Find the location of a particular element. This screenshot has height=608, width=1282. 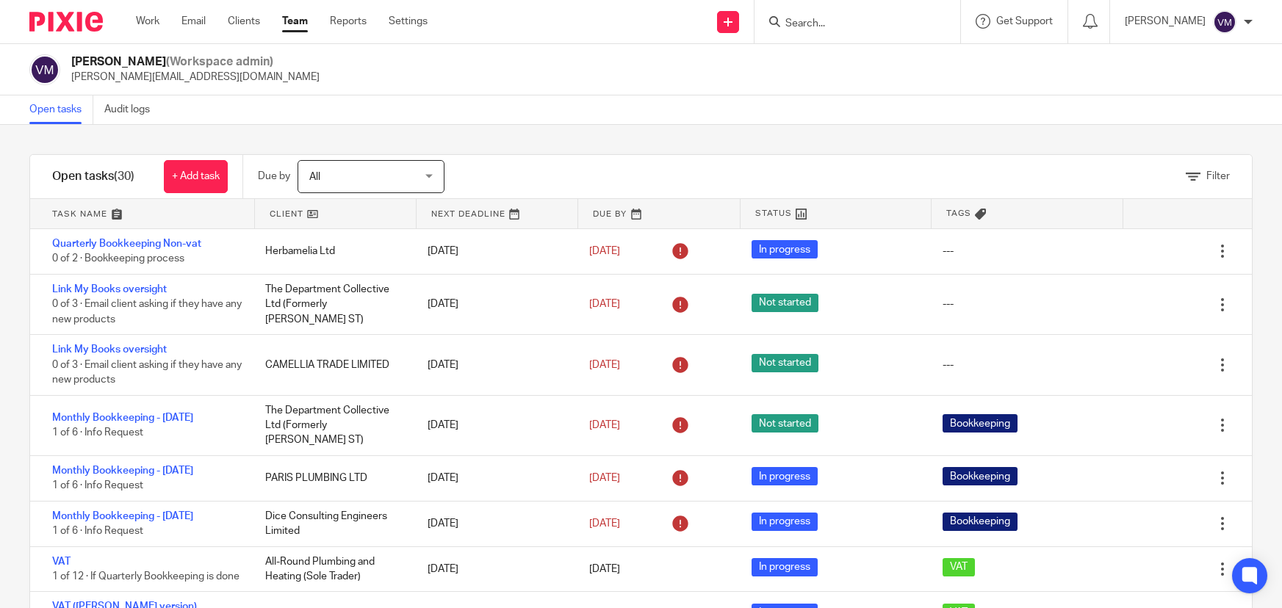

a: VAT is located at coordinates (61, 562).